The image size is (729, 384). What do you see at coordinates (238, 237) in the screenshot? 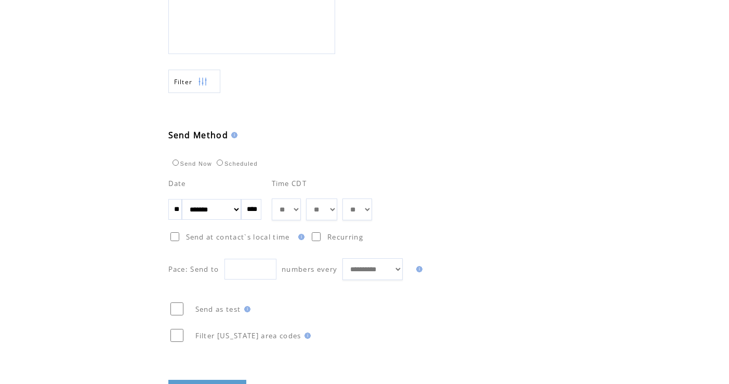
I see `span: Send at contact`s local time` at bounding box center [238, 237].